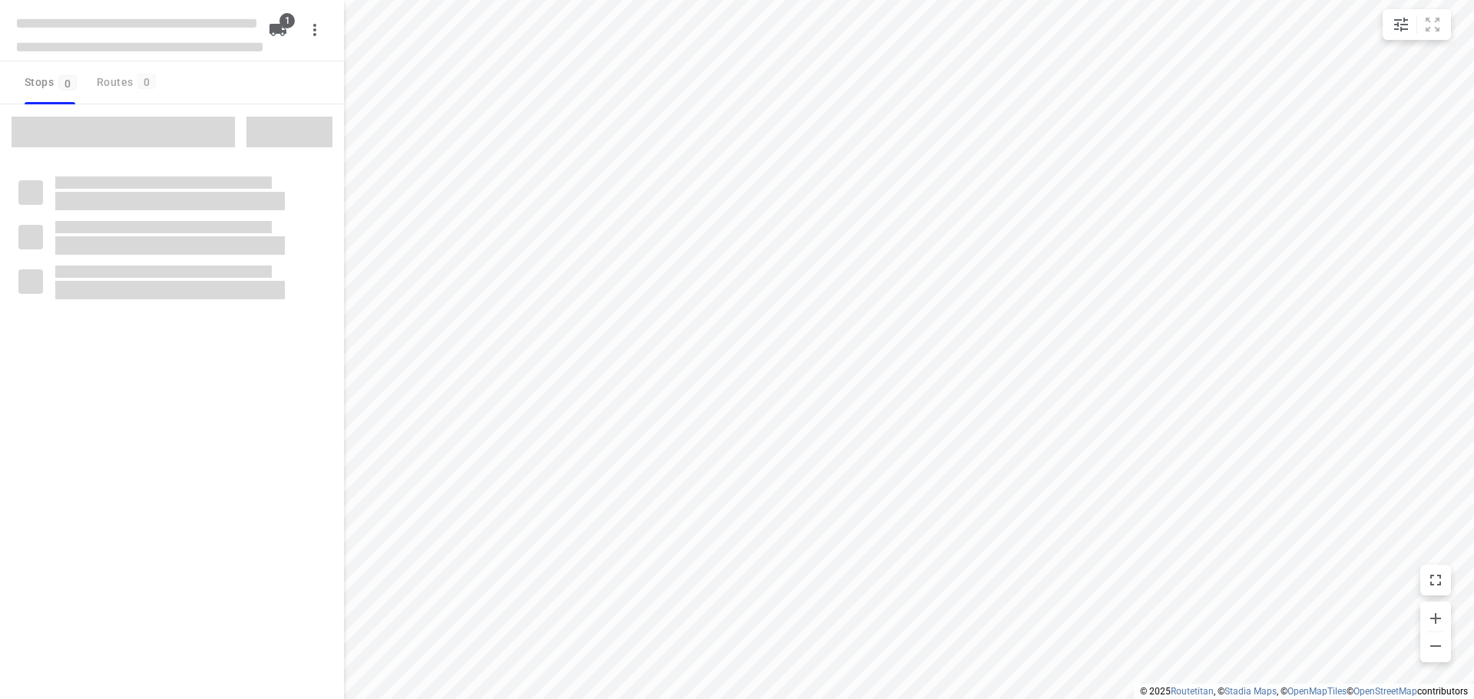  What do you see at coordinates (1316, 691) in the screenshot?
I see `a: OpenMapTiles` at bounding box center [1316, 691].